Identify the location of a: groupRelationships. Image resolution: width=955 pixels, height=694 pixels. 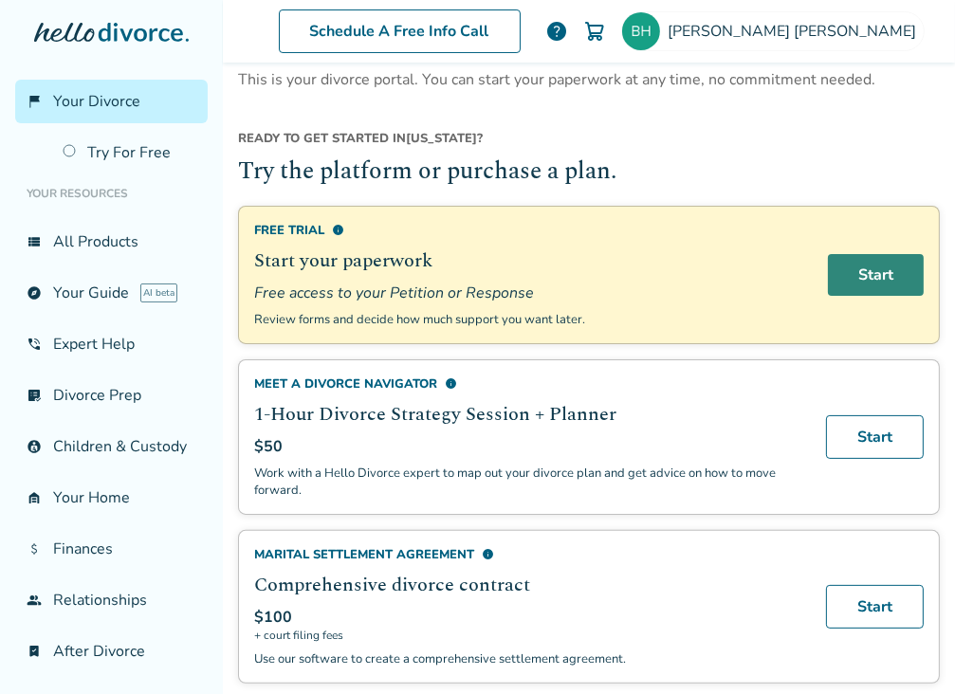
(111, 600).